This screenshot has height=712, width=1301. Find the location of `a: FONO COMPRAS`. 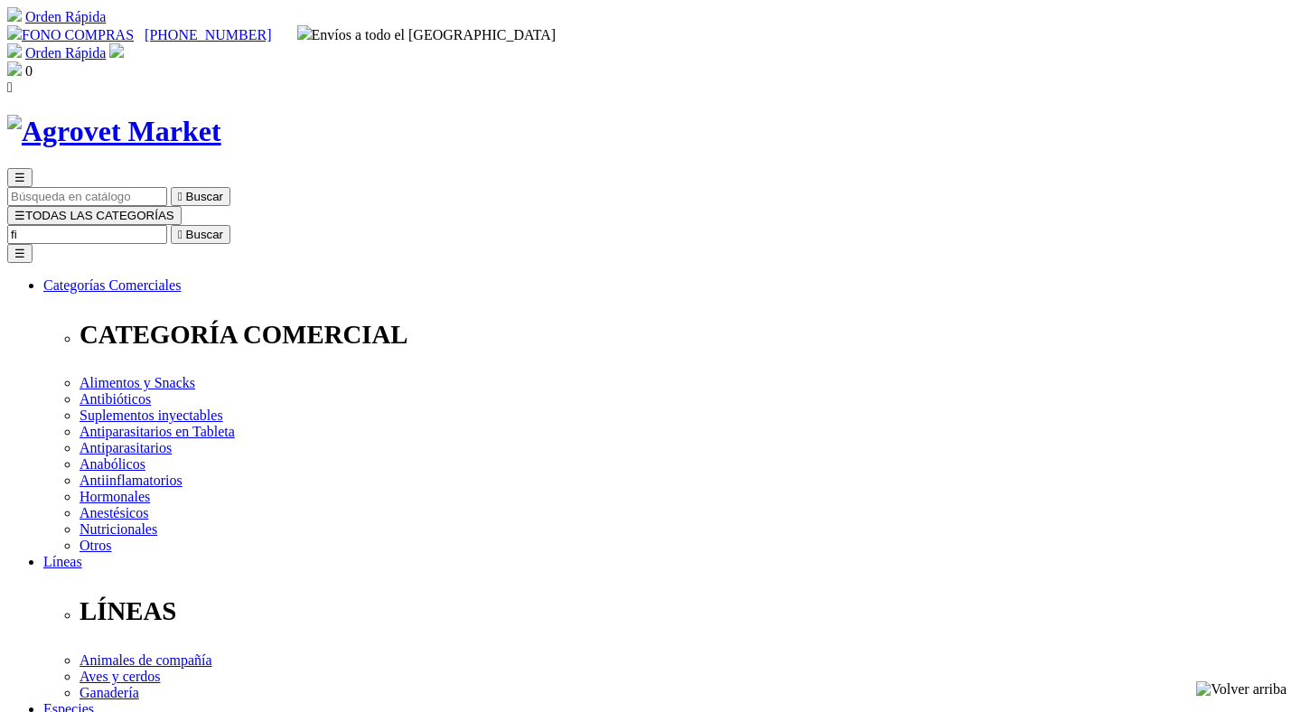

a: FONO COMPRAS is located at coordinates (70, 34).